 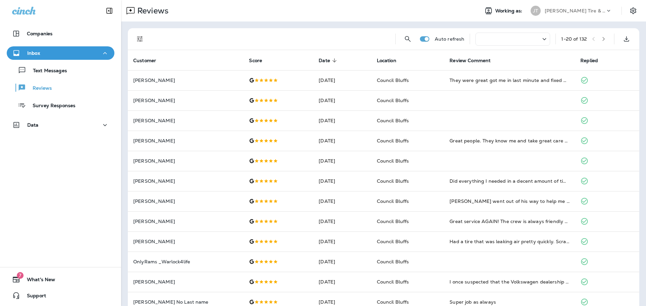 I want to click on div: Had a tire that was leaking air pretty quickly. Scrambling around to find a place around 430pm. W..., so click(x=509, y=242).